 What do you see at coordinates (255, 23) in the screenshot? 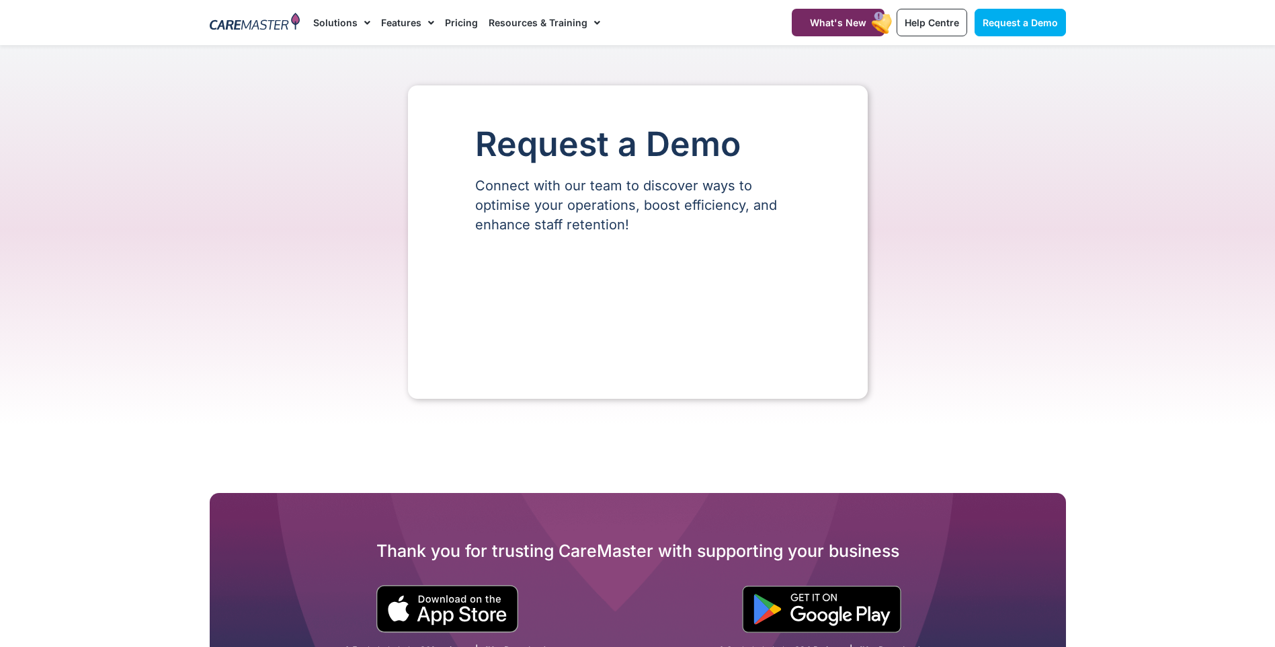
I see `img: CareMaster Logo` at bounding box center [255, 23].